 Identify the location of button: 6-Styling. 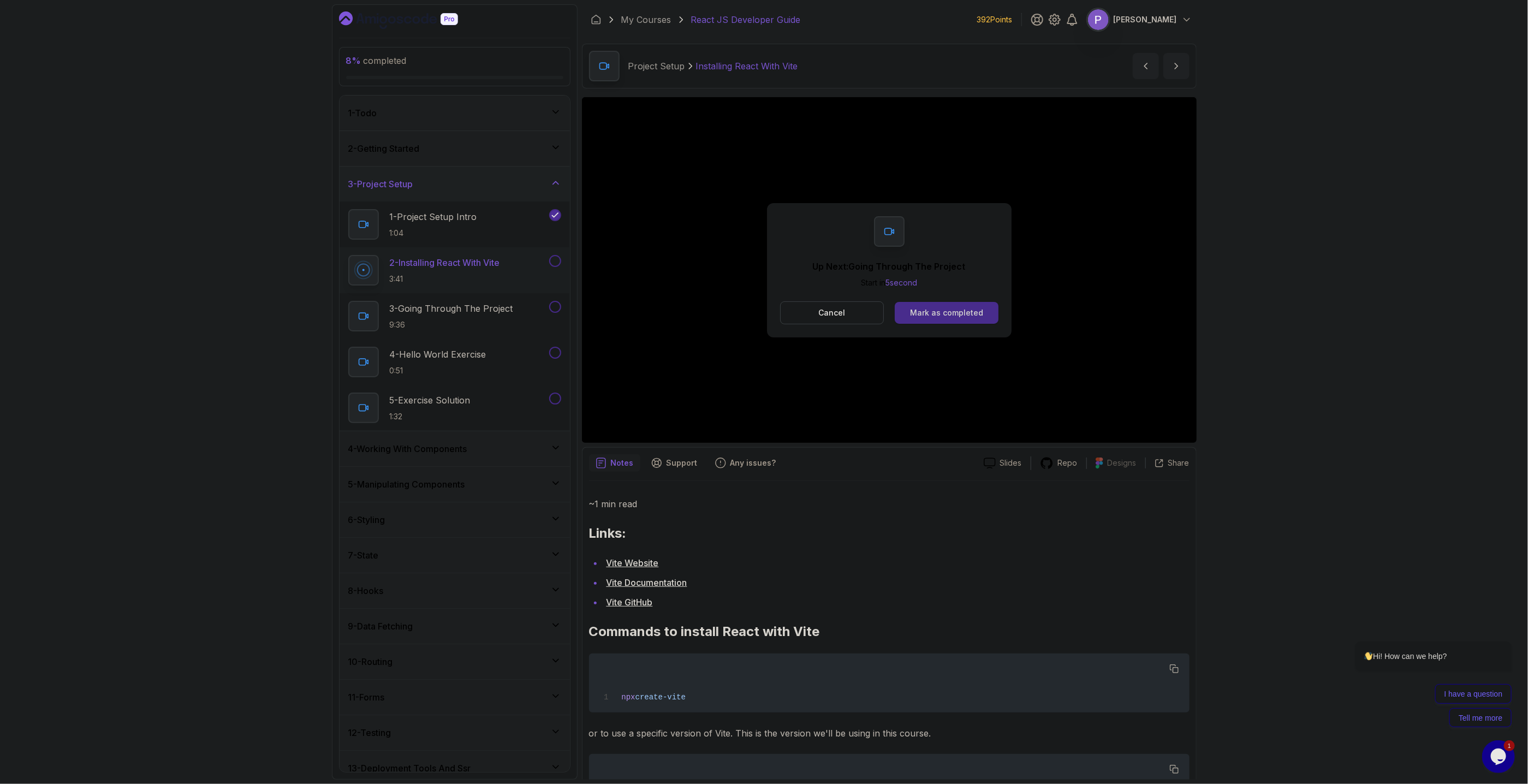
(454, 520).